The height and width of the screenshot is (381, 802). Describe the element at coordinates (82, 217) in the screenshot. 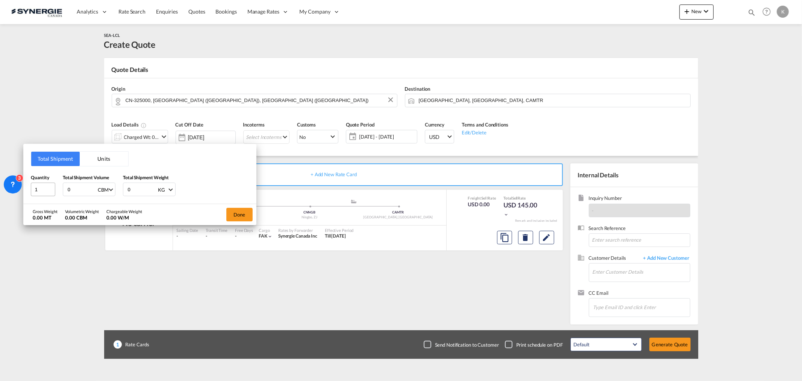

I see `div: 0.00 CBM` at that location.